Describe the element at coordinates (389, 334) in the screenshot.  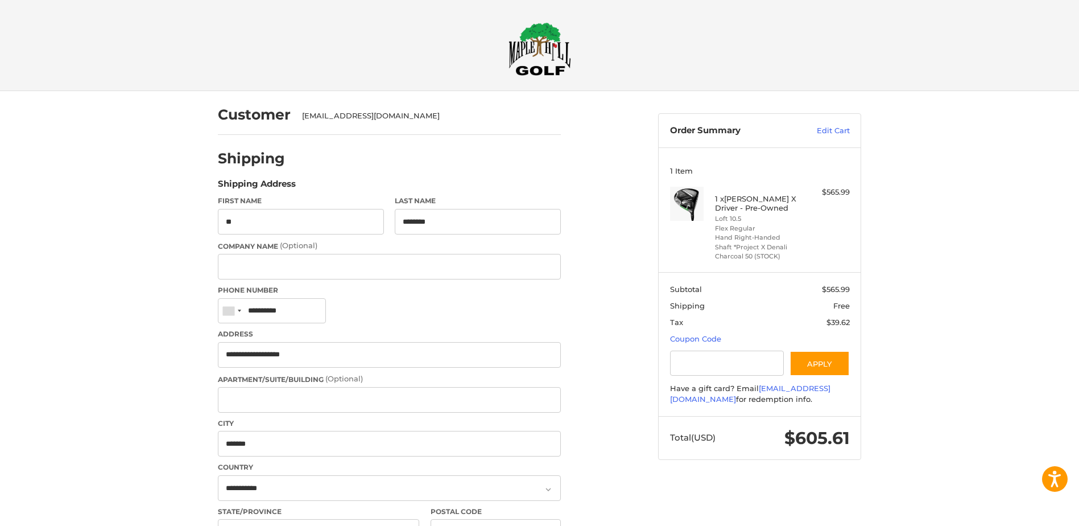
I see `label: Address` at that location.